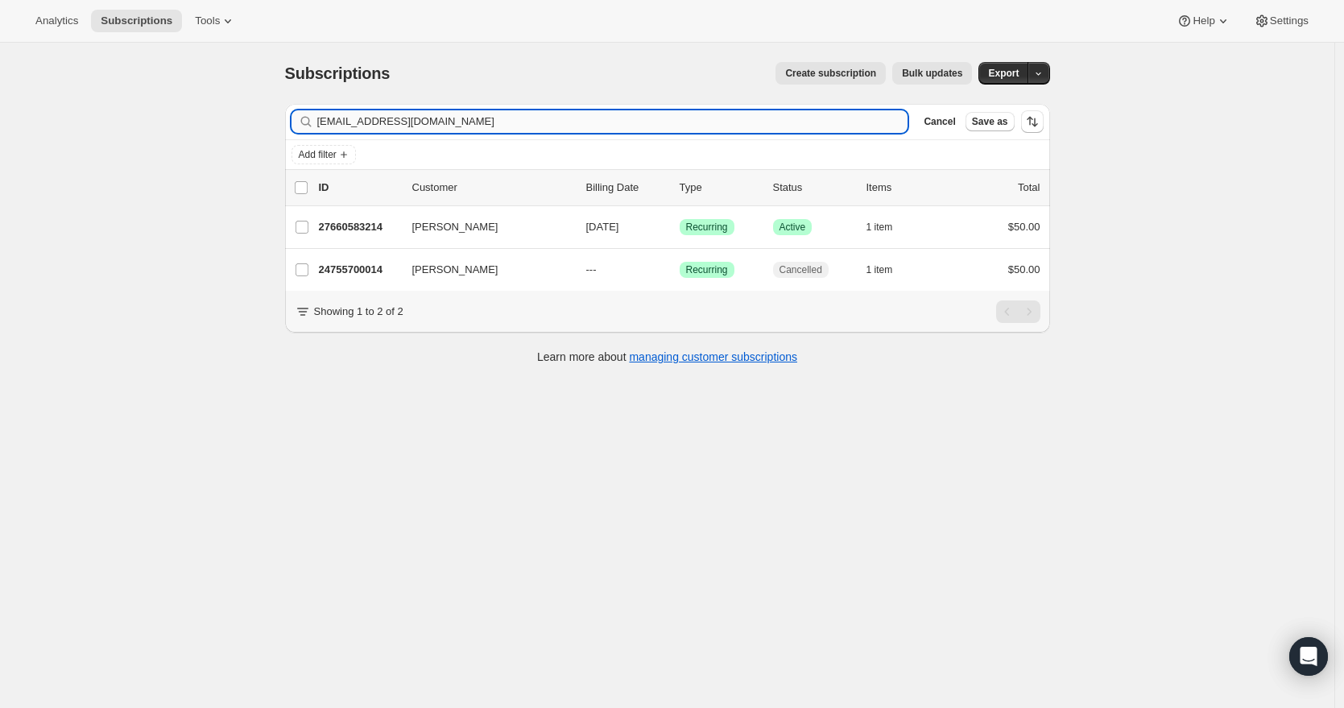 The height and width of the screenshot is (708, 1344). Describe the element at coordinates (1289, 21) in the screenshot. I see `span: Settings` at that location.